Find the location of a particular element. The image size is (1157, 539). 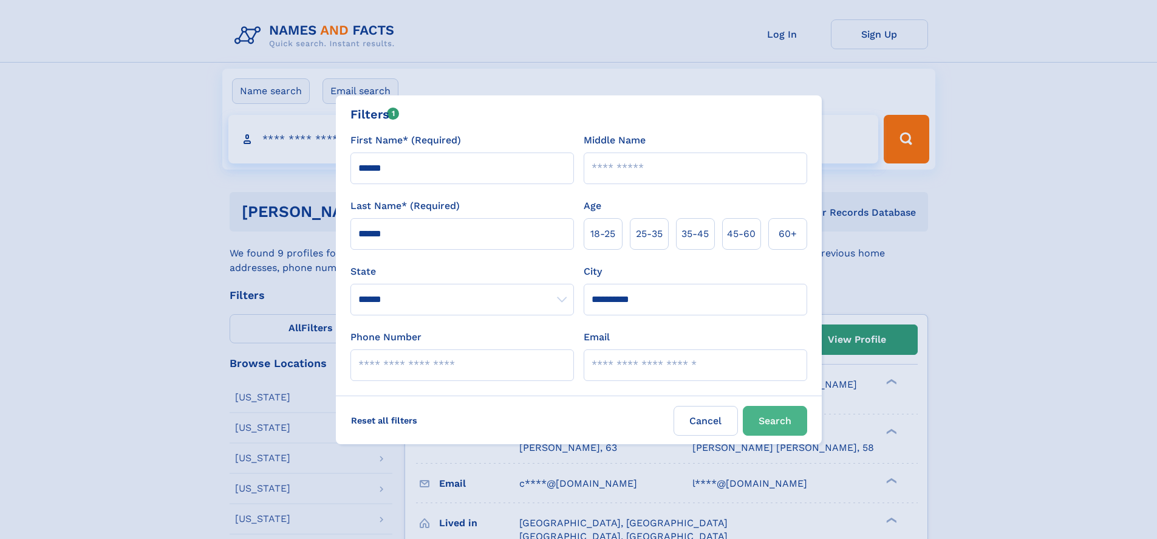

label: Age is located at coordinates (592, 206).